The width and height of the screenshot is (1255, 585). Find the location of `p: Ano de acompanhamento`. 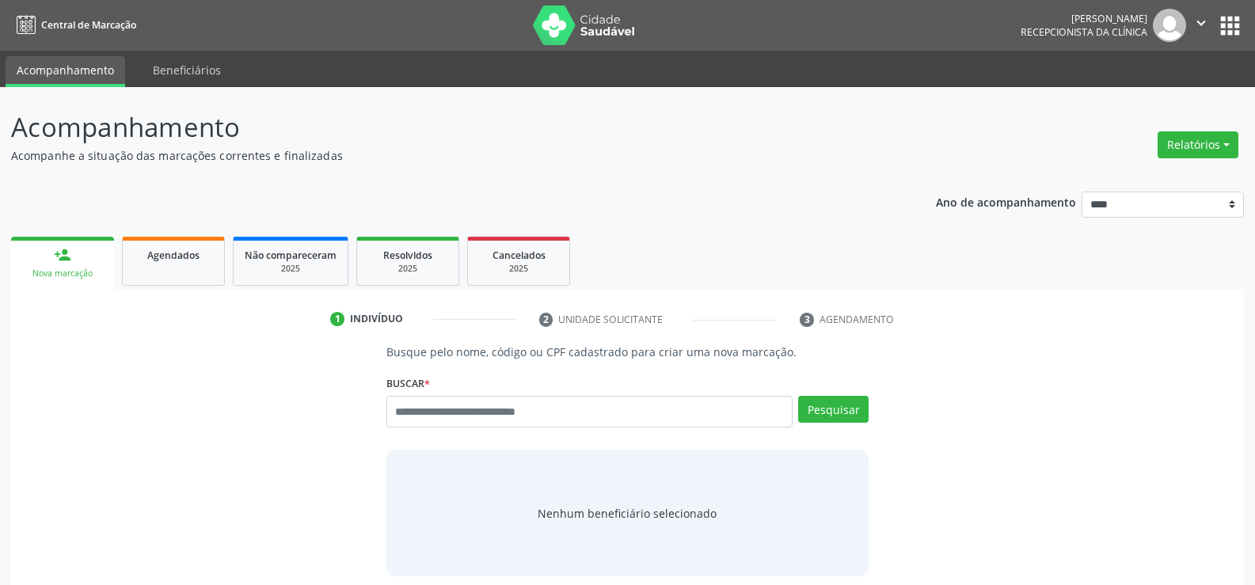

p: Ano de acompanhamento is located at coordinates (1005, 201).